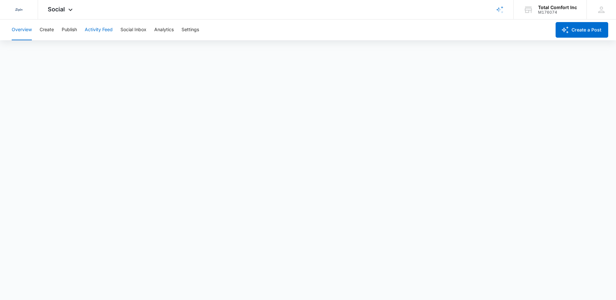 The width and height of the screenshot is (616, 300). Describe the element at coordinates (47, 30) in the screenshot. I see `button: Create` at that location.